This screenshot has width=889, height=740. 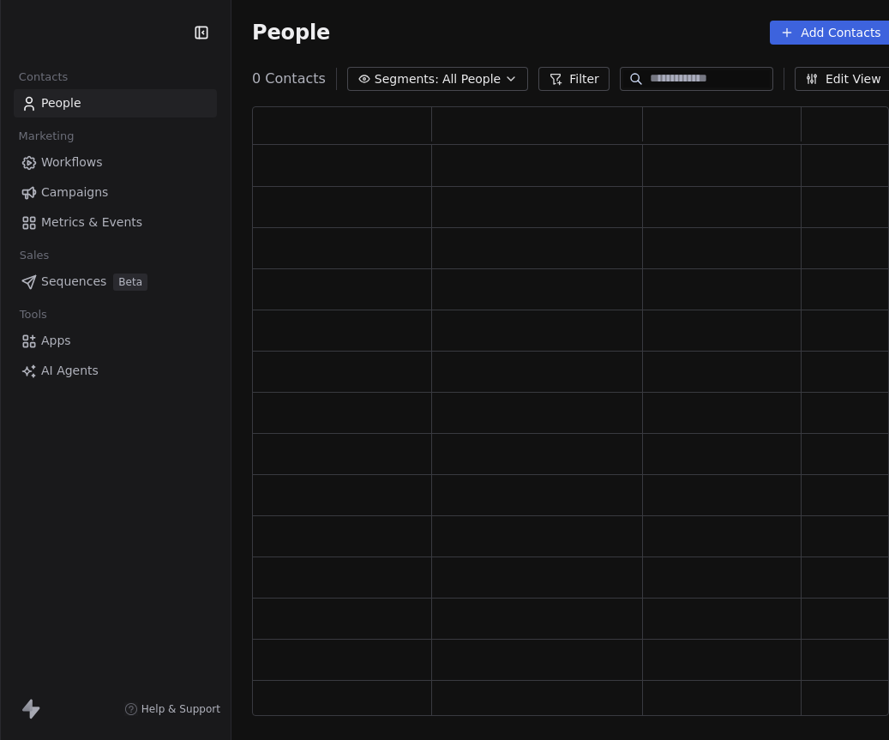 I want to click on button: Filter, so click(x=574, y=79).